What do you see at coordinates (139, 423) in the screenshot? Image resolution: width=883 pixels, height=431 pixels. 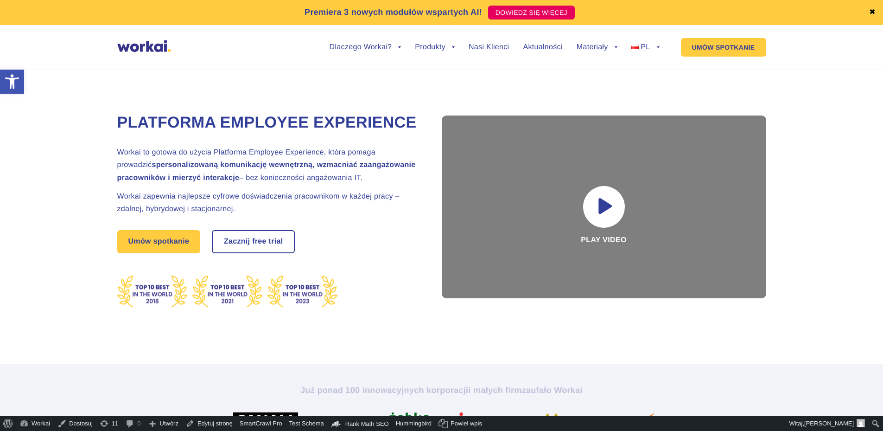 I see `span: 0` at bounding box center [139, 423].